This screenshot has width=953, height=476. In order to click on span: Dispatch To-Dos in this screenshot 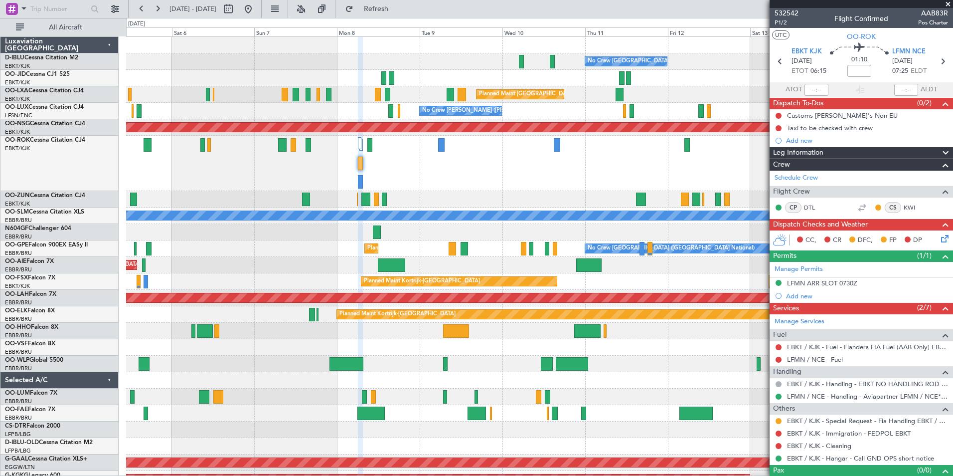, I will do `click(798, 103)`.